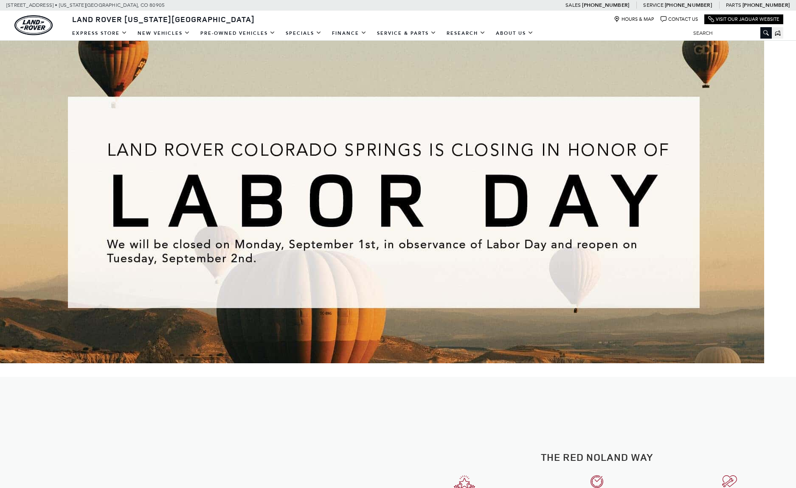 The width and height of the screenshot is (796, 488). I want to click on a: Service & Parts, so click(407, 33).